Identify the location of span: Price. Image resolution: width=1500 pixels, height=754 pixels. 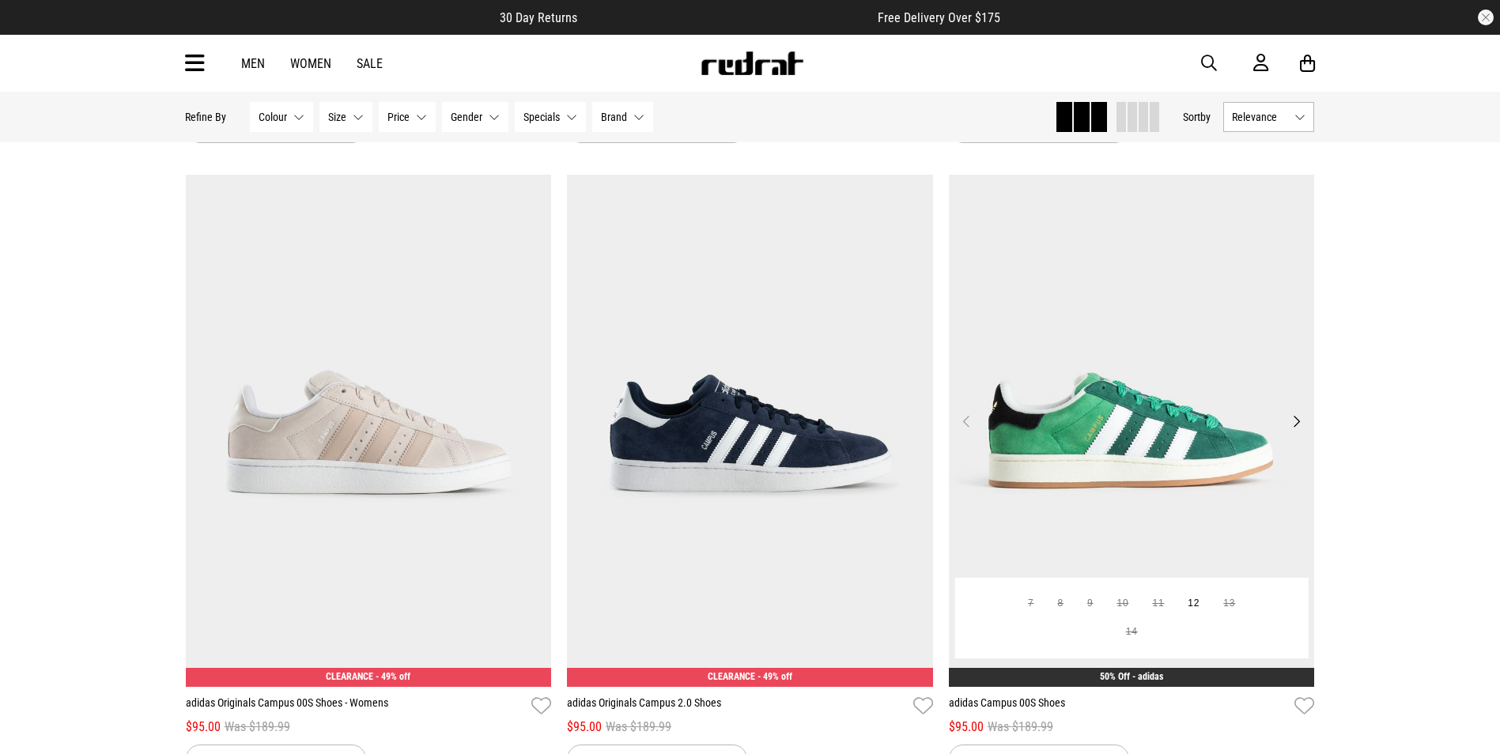
(399, 117).